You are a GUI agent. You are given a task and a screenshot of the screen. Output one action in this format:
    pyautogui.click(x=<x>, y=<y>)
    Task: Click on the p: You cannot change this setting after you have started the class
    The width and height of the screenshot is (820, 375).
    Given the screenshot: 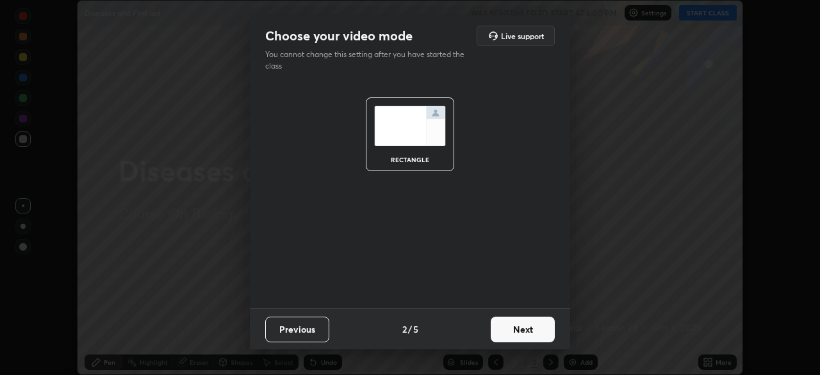 What is the action you would take?
    pyautogui.click(x=369, y=60)
    